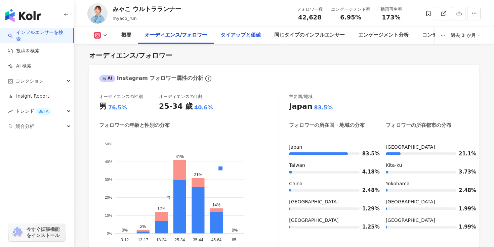 This screenshot has width=494, height=247. Describe the element at coordinates (147, 9) in the screenshot. I see `div: みゃこ ウルトラランナー` at that location.